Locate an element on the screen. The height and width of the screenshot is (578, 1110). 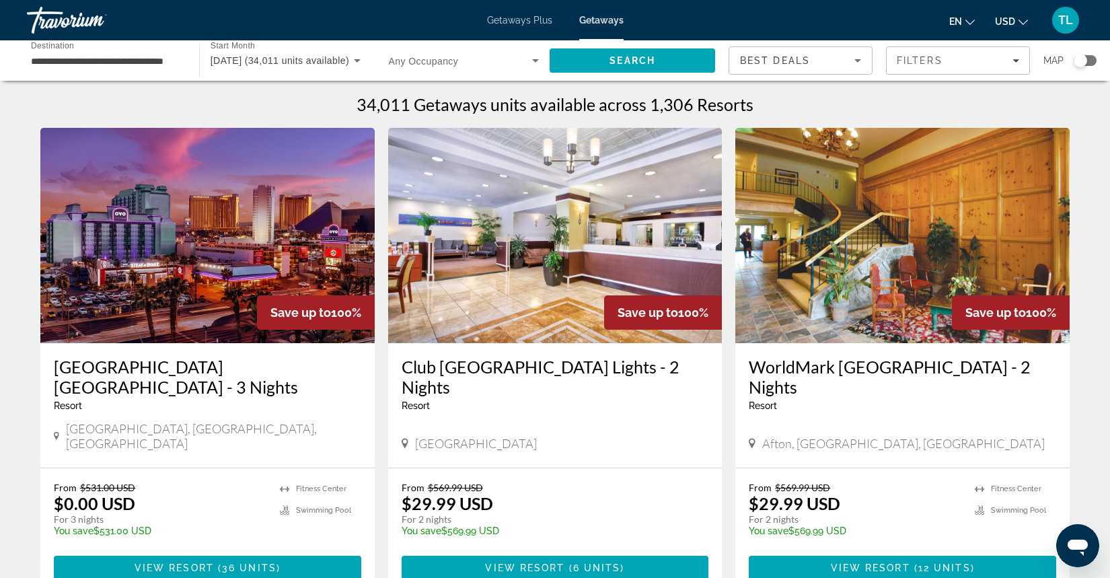
span: TL is located at coordinates (1065, 20).